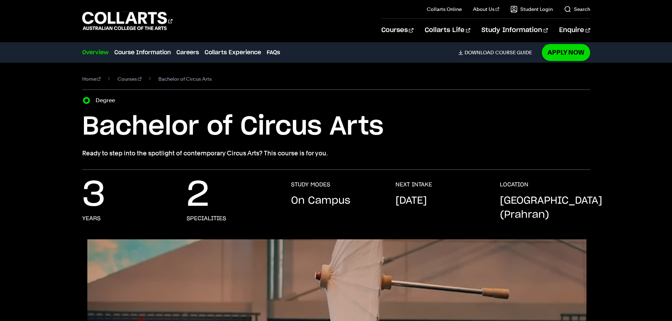  Describe the element at coordinates (185, 79) in the screenshot. I see `span: Bachelor of Circus Arts` at that location.